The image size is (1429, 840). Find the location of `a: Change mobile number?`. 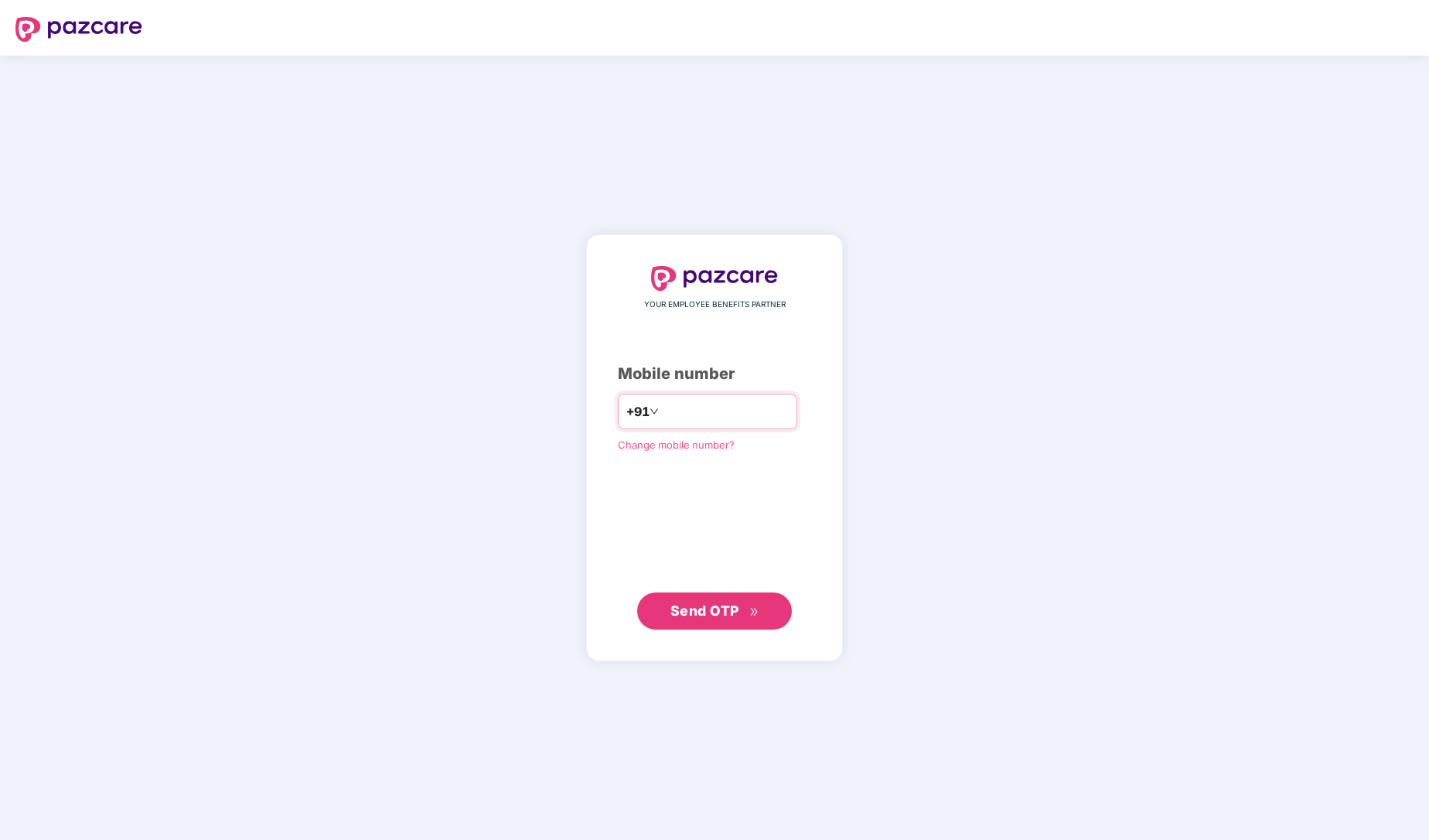

a: Change mobile number? is located at coordinates (676, 444).